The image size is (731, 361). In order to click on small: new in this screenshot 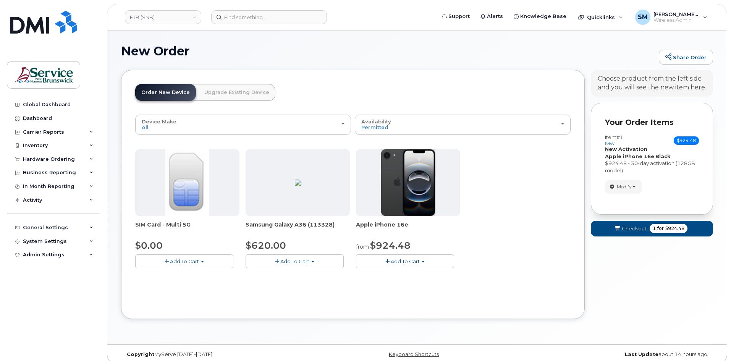, I will do `click(609, 143)`.